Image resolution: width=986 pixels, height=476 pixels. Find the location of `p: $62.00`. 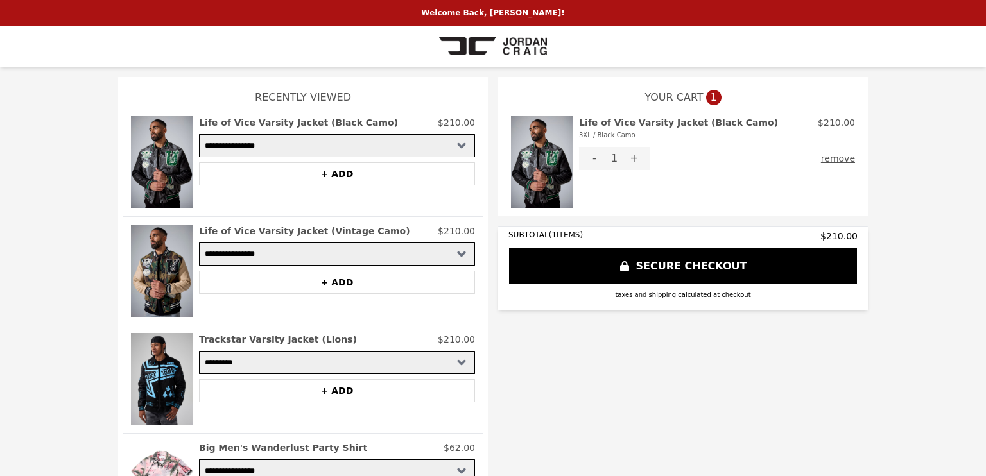

p: $62.00 is located at coordinates (459, 448).